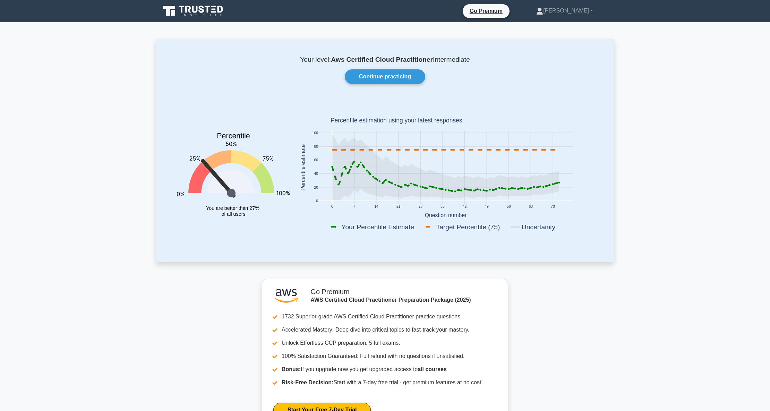 This screenshot has width=770, height=411. Describe the element at coordinates (398, 207) in the screenshot. I see `text: 21` at that location.